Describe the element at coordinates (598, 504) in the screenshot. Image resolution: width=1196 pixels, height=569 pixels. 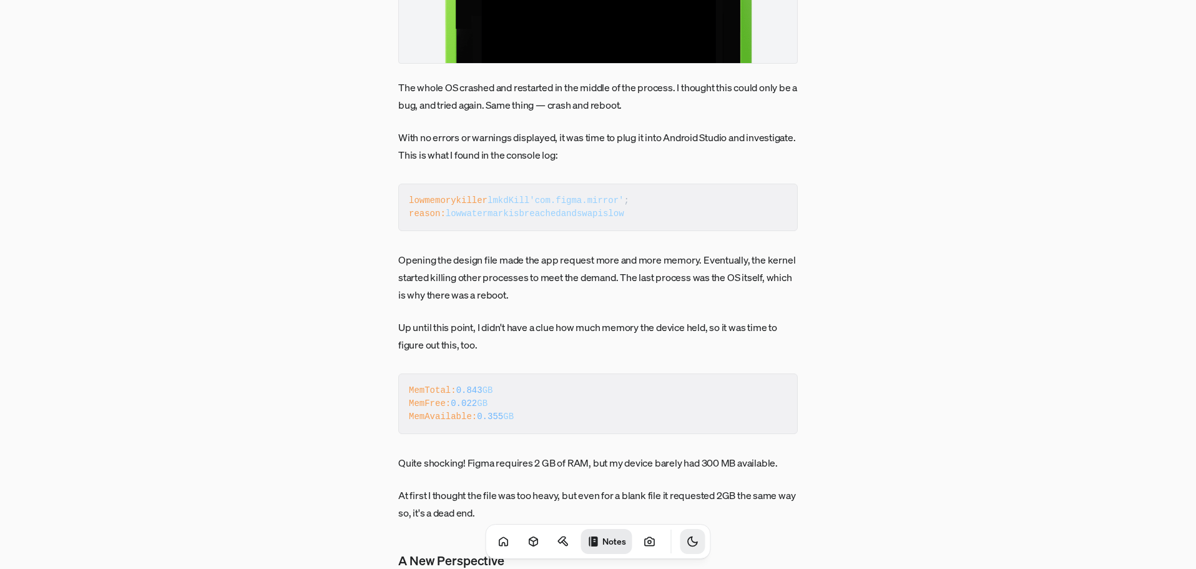
I see `p: At first I thought the file was too heavy, but even for a blank file it requested 2GB the same wa...` at that location.